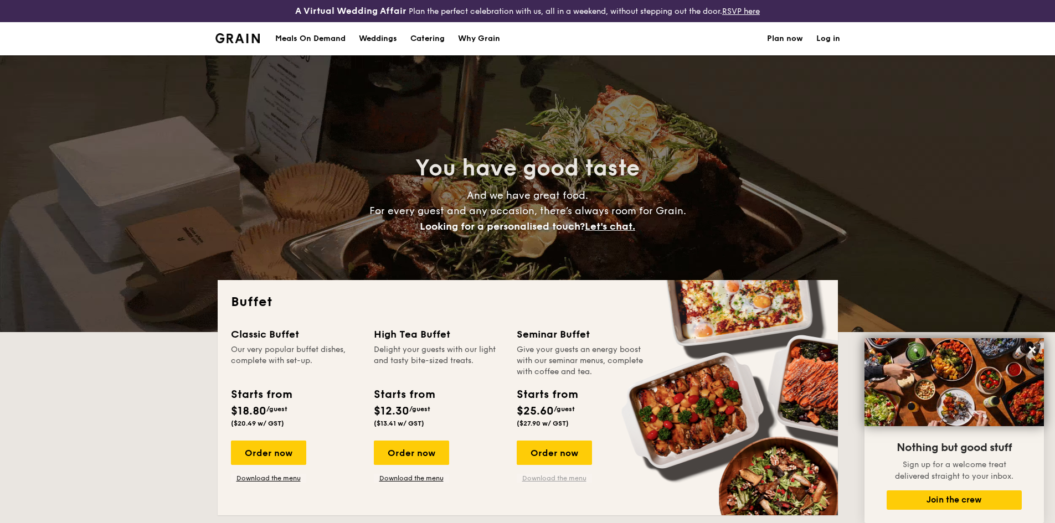 The height and width of the screenshot is (523, 1055). What do you see at coordinates (238, 38) in the screenshot?
I see `img: Grain` at bounding box center [238, 38].